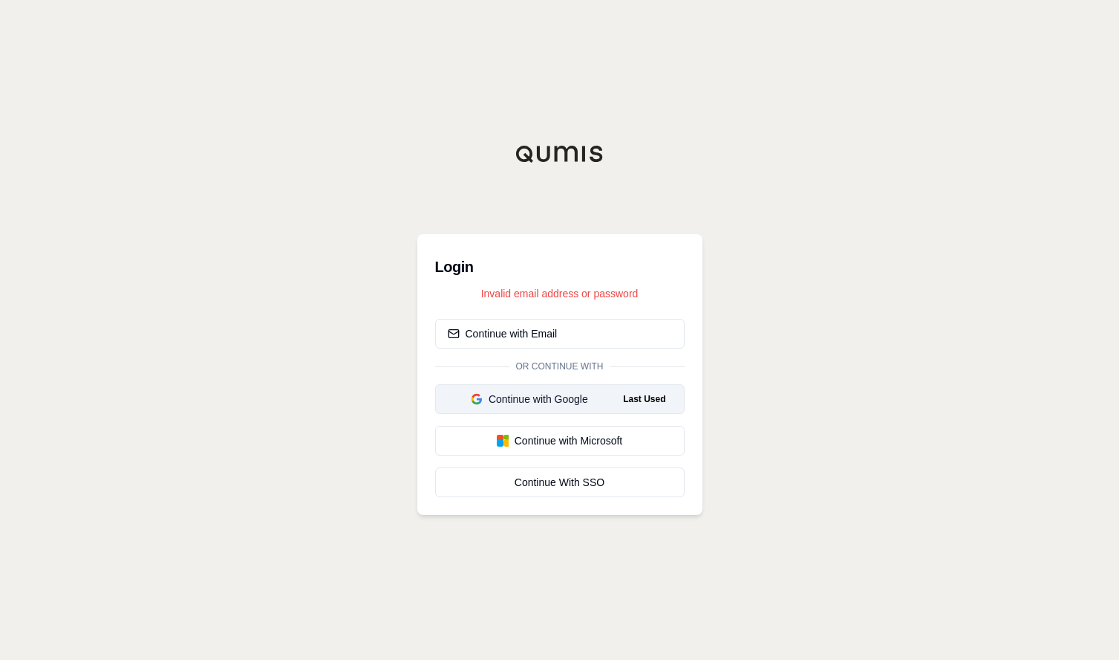 This screenshot has height=660, width=1119. What do you see at coordinates (560, 399) in the screenshot?
I see `button: Continue with GoogleLast Used` at bounding box center [560, 399].